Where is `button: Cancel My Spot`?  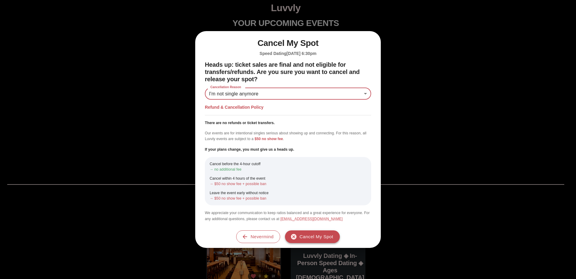
button: Cancel My Spot is located at coordinates (313, 236).